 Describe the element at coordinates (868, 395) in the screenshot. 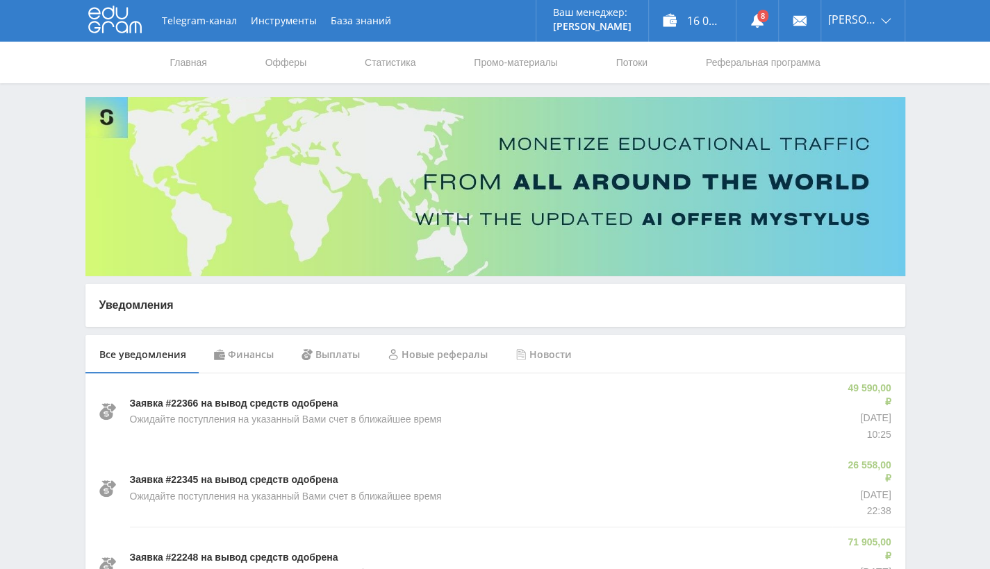

I see `p: 49 590,00 ₽` at that location.